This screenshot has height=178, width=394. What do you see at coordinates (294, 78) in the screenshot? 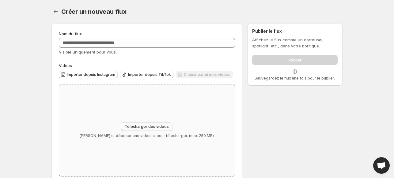
I see `p: Sauvegardez le flux une fois pour le publier.` at bounding box center [294, 78].